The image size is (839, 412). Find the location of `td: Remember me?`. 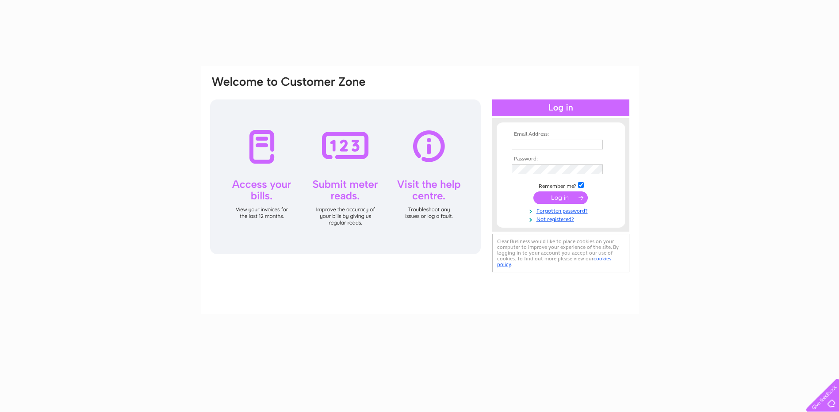

td: Remember me? is located at coordinates (561, 185).